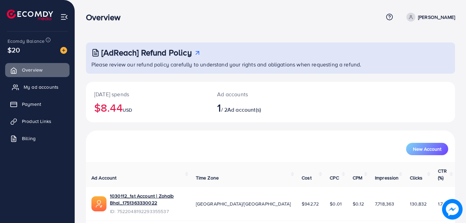 Image resolution: width=466 pixels, height=223 pixels. I want to click on span: Ad account(s), so click(244, 110).